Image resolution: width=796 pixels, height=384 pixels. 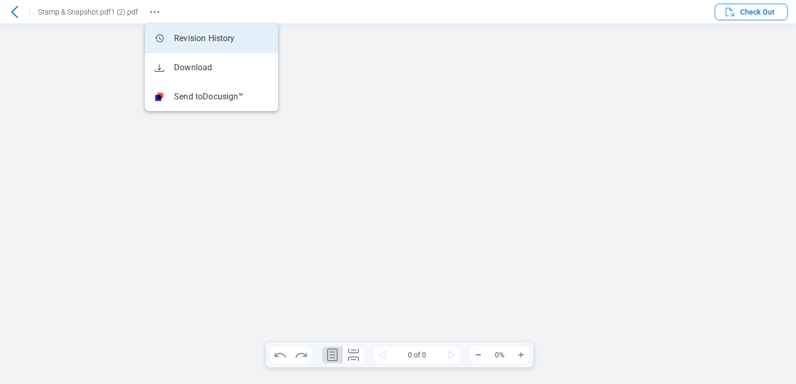 What do you see at coordinates (332, 355) in the screenshot?
I see `button: Single Page Layout` at bounding box center [332, 355].